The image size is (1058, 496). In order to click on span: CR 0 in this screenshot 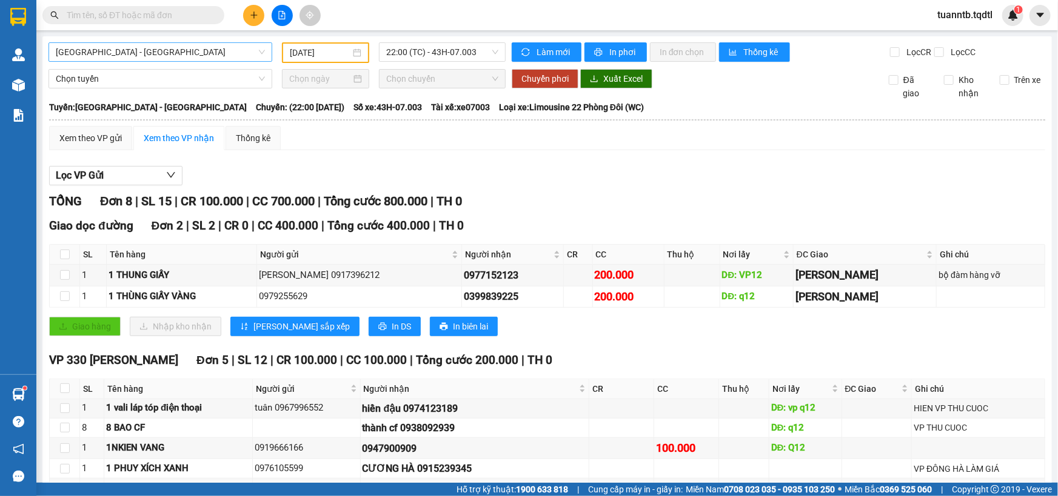, I will do `click(236, 225)`.